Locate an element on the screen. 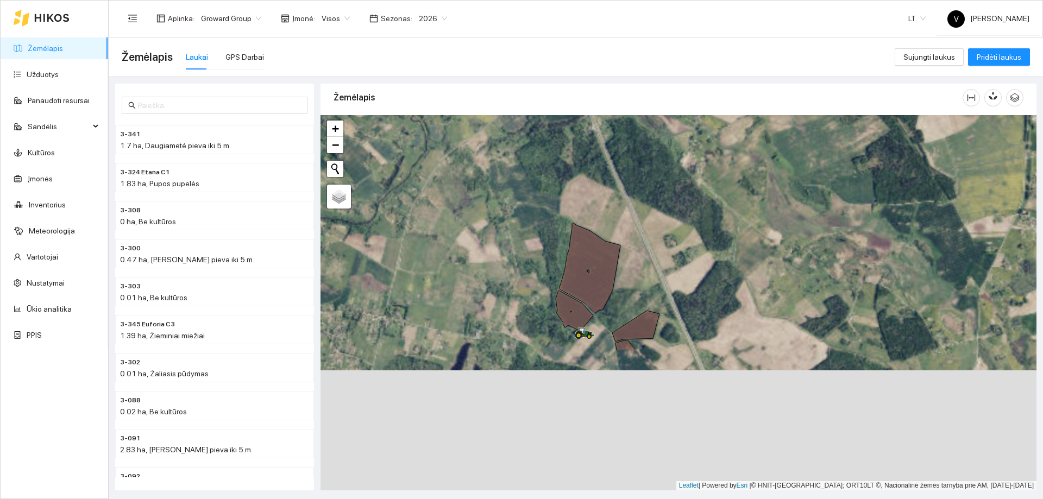 The height and width of the screenshot is (499, 1043). a: Žemėlapis is located at coordinates (45, 48).